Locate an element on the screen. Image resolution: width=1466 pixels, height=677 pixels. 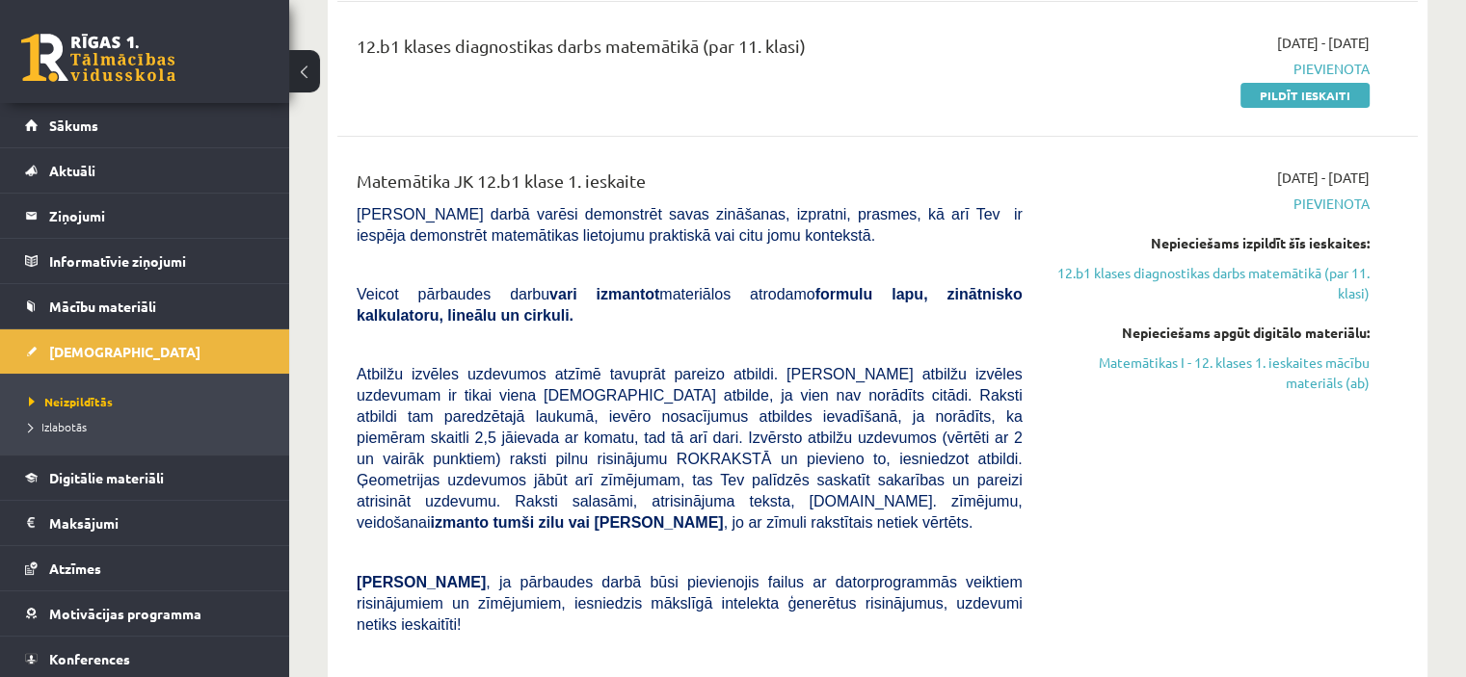
div: Nepieciešams izpildīt šīs ieskaites: is located at coordinates (1210, 243).